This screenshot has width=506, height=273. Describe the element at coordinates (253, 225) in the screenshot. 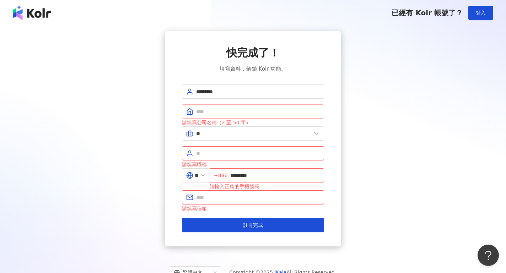

I see `button: 註冊完成` at that location.